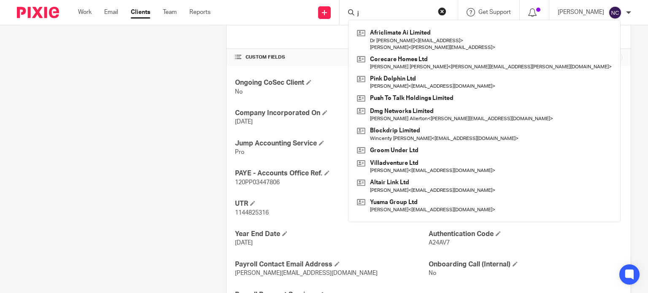  Describe the element at coordinates (332, 83) in the screenshot. I see `h4: Ongoing CoSec Client` at that location.